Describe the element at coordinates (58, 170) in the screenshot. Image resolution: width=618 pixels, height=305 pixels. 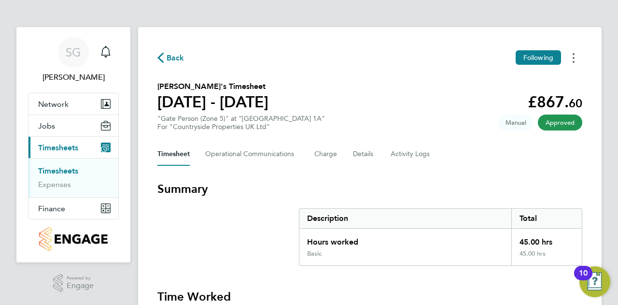
I see `a: Timesheets` at that location.